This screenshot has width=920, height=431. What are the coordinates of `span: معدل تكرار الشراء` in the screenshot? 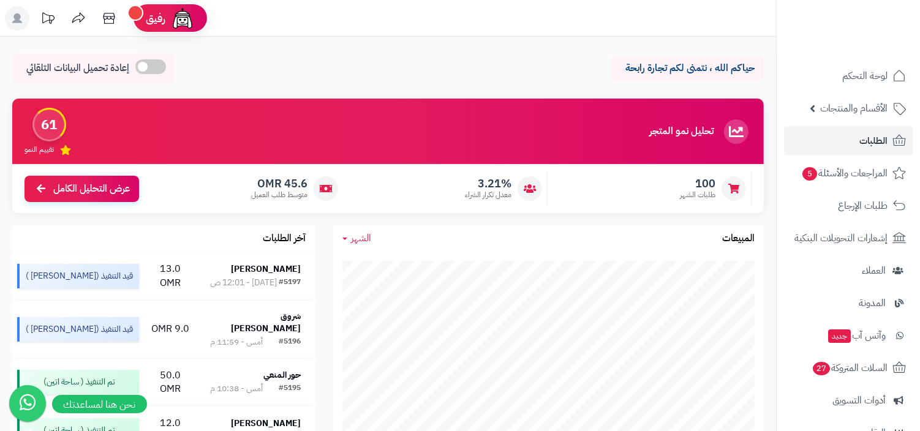 It's located at (488, 195).